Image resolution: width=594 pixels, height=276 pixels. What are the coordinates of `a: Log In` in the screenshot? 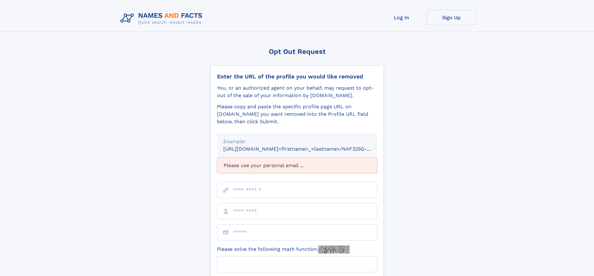 It's located at (401, 17).